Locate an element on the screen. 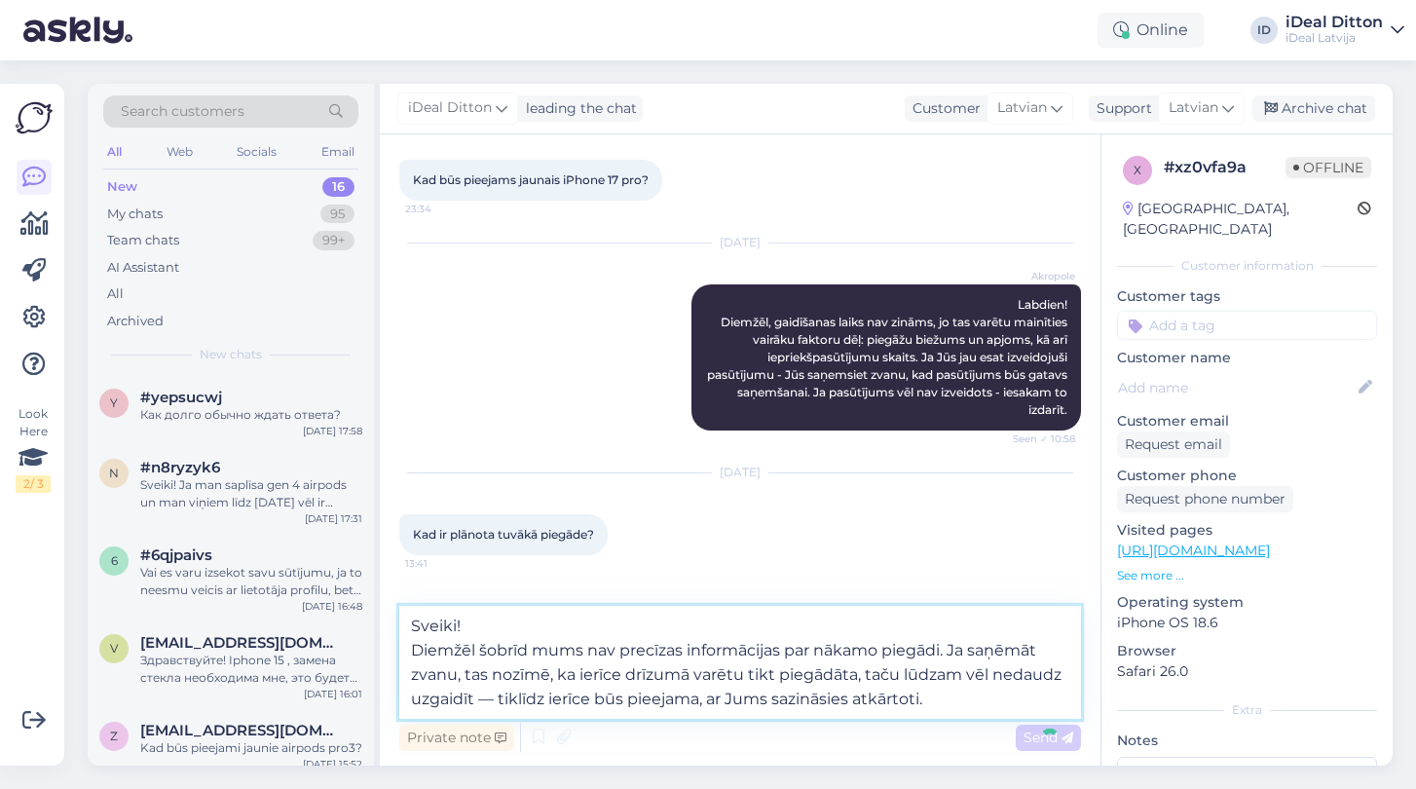 The height and width of the screenshot is (789, 1416). span: 6 is located at coordinates (114, 560).